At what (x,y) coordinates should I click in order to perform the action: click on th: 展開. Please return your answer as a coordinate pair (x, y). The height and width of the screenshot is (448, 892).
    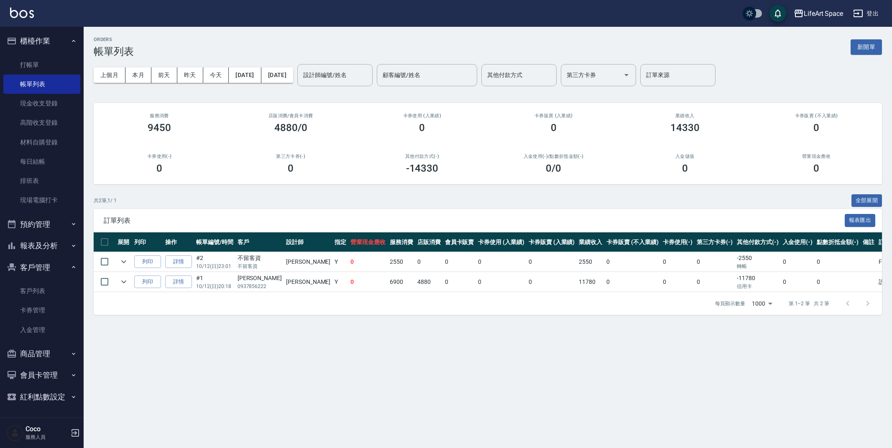
    Looking at the image, I should click on (124, 242).